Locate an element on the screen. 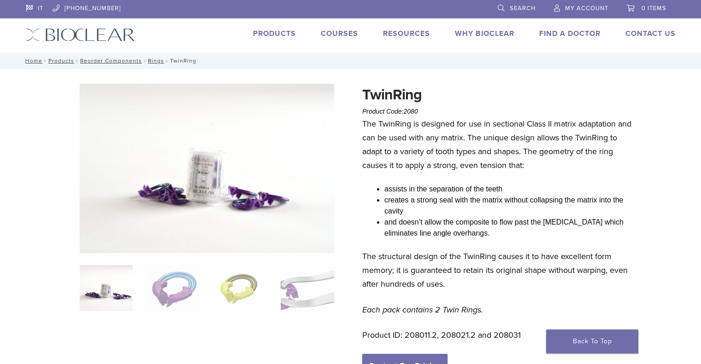 This screenshot has width=701, height=364. a: Home is located at coordinates (32, 61).